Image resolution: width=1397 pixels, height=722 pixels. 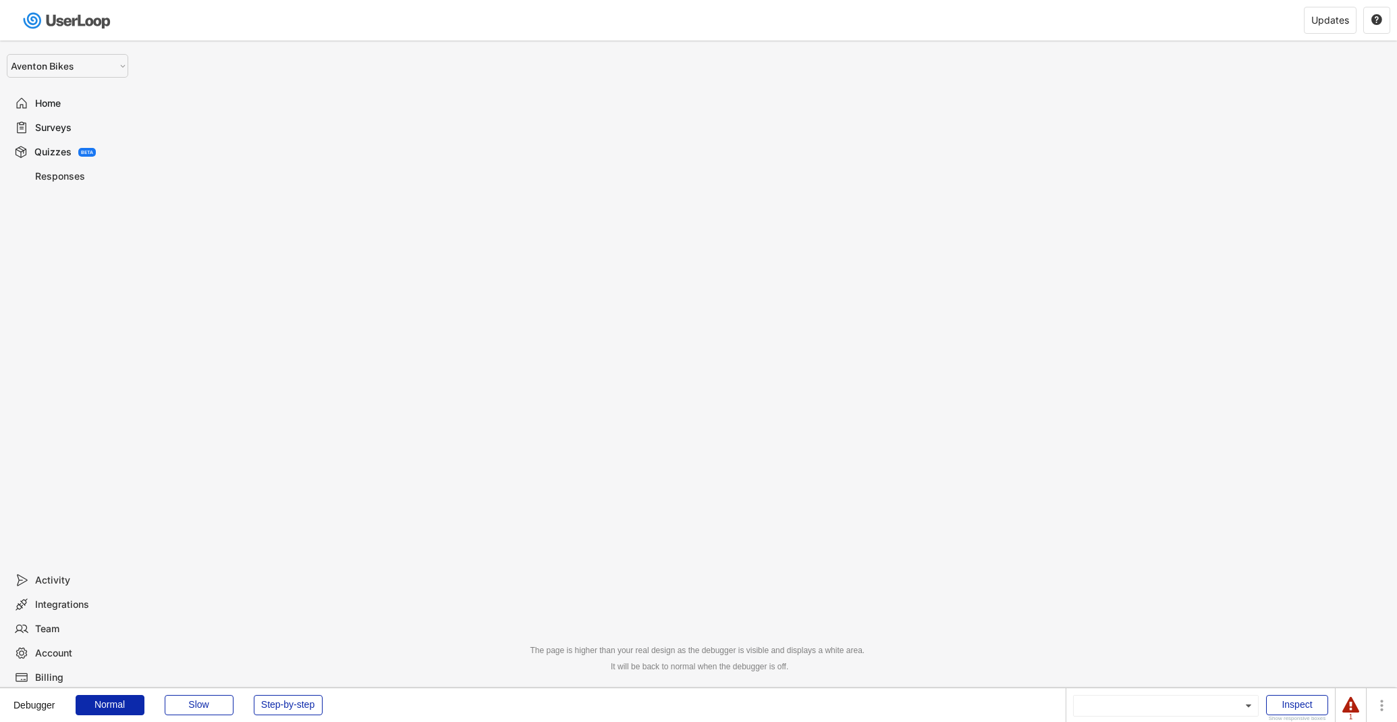 I want to click on div: Billing, so click(x=80, y=677).